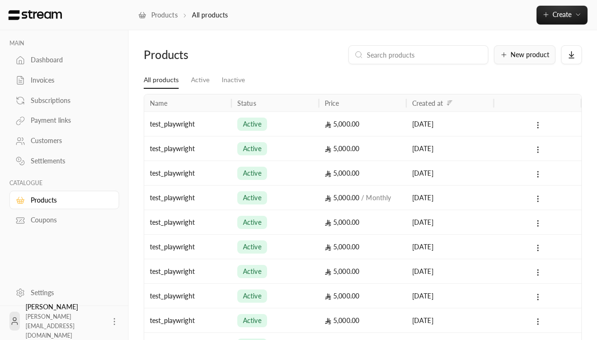  Describe the element at coordinates (183, 15) in the screenshot. I see `nav: breadcrumb` at that location.